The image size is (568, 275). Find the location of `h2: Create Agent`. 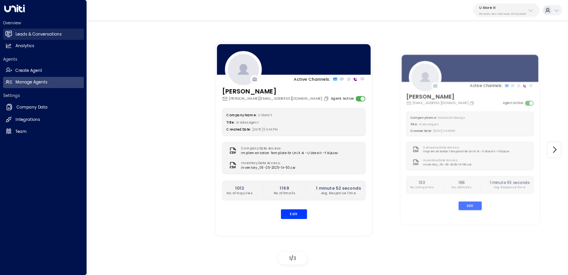

h2: Create Agent is located at coordinates (29, 71).